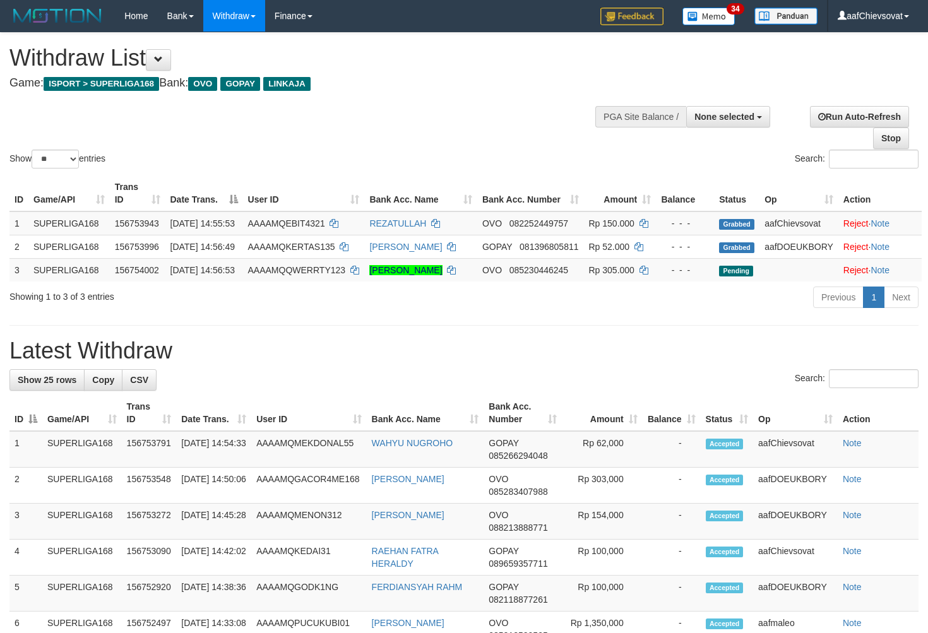  I want to click on a: Show 25 rows, so click(47, 380).